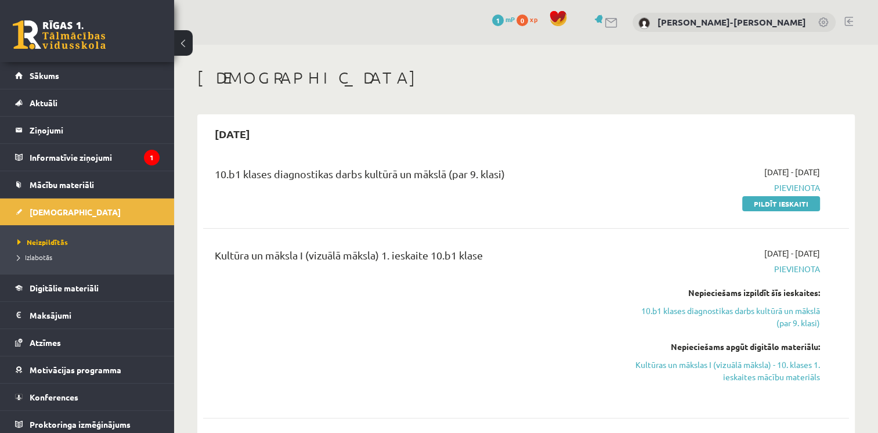 The width and height of the screenshot is (878, 433). What do you see at coordinates (725, 346) in the screenshot?
I see `div: Nepieciešams apgūt digitālo materiālu:` at bounding box center [725, 346].